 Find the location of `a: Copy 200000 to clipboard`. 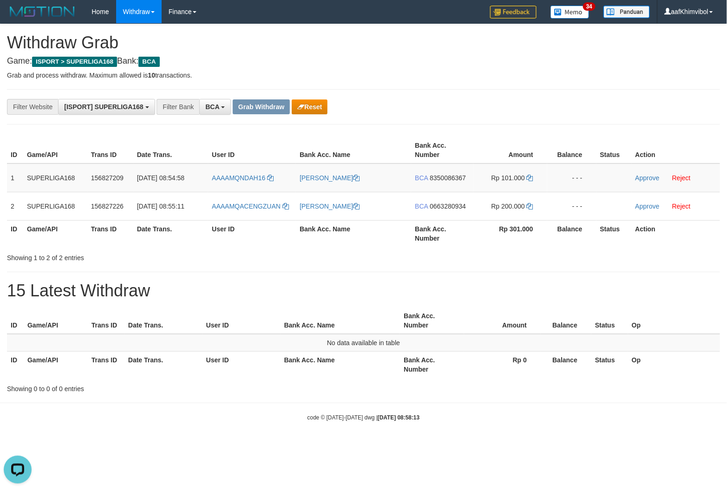

a: Copy 200000 to clipboard is located at coordinates (530, 206).